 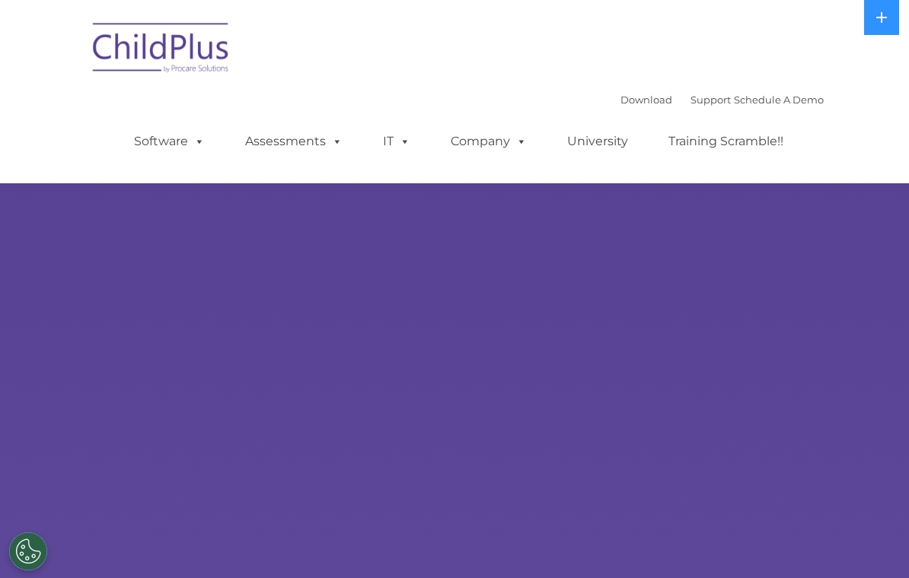 I want to click on a: Assessments, so click(x=294, y=142).